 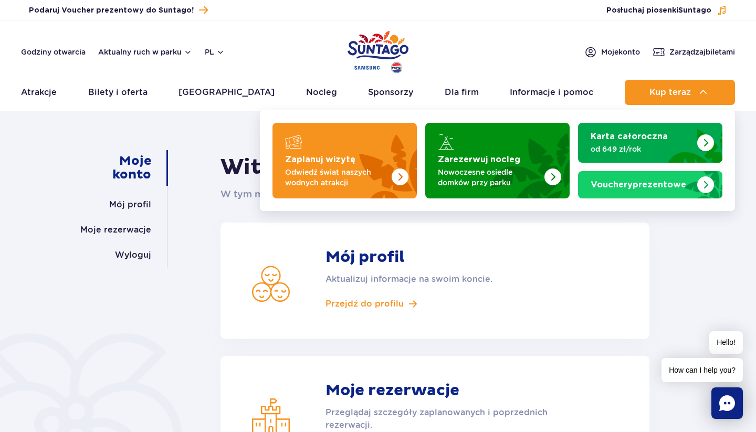 I want to click on a: Mojekonto, so click(x=612, y=52).